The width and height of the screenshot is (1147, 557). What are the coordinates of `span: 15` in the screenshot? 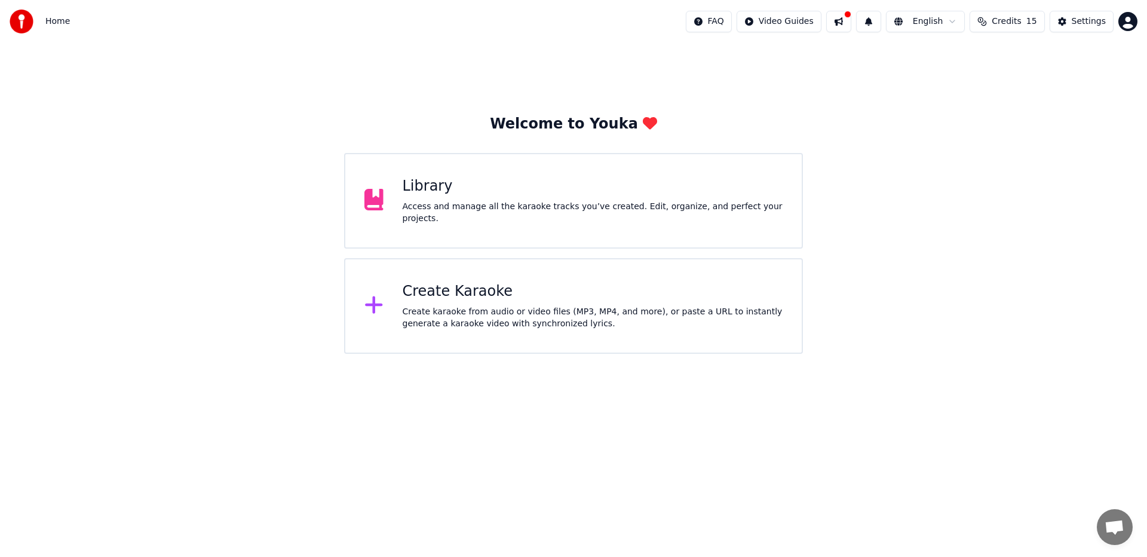 It's located at (1032, 22).